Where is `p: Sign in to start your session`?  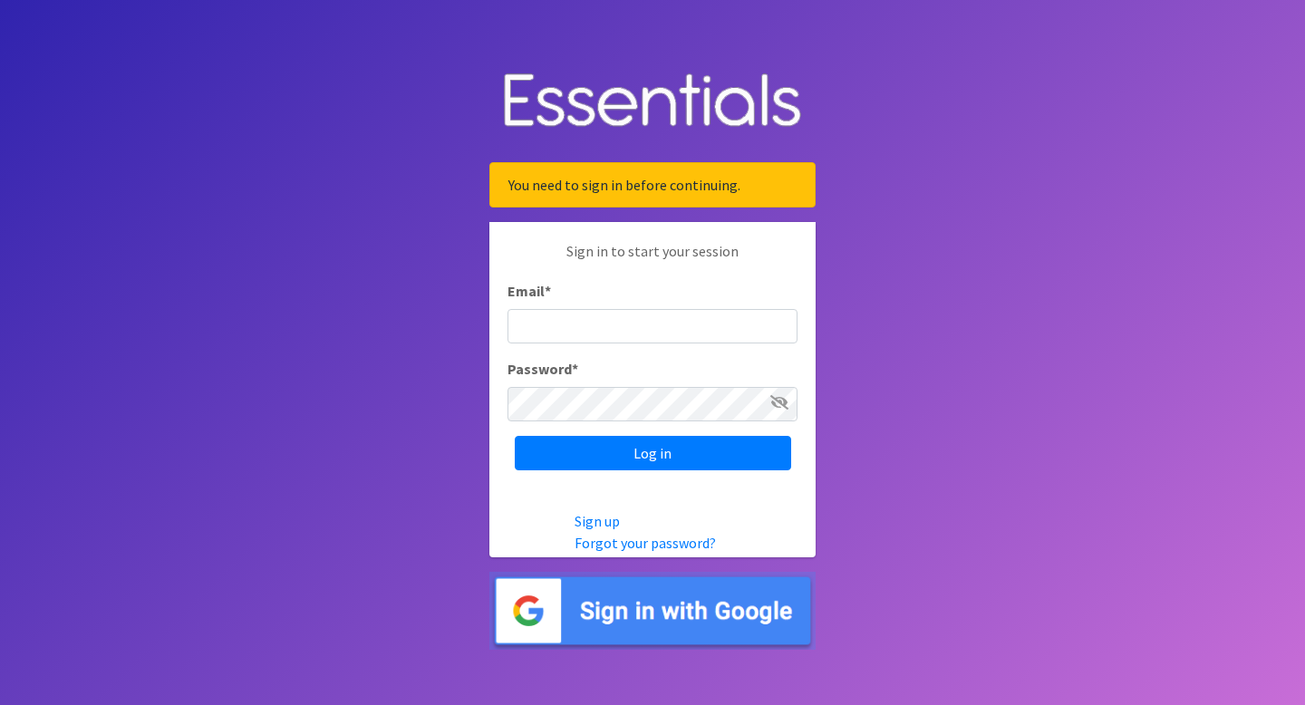 p: Sign in to start your session is located at coordinates (653, 260).